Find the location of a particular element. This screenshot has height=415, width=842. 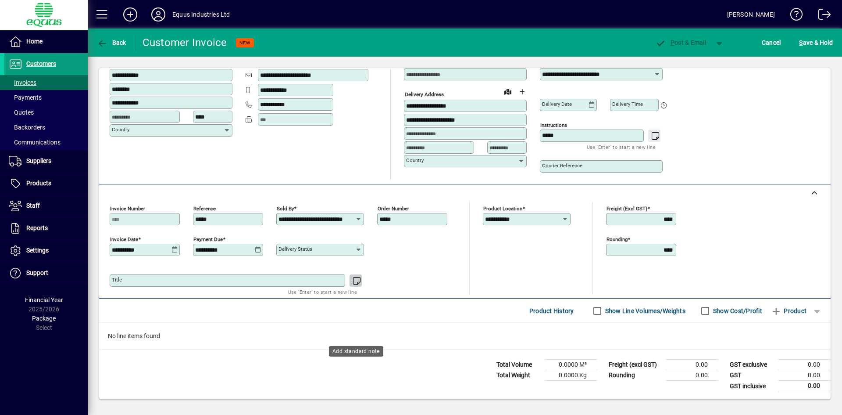

a: Quotes is located at coordinates (46, 112).